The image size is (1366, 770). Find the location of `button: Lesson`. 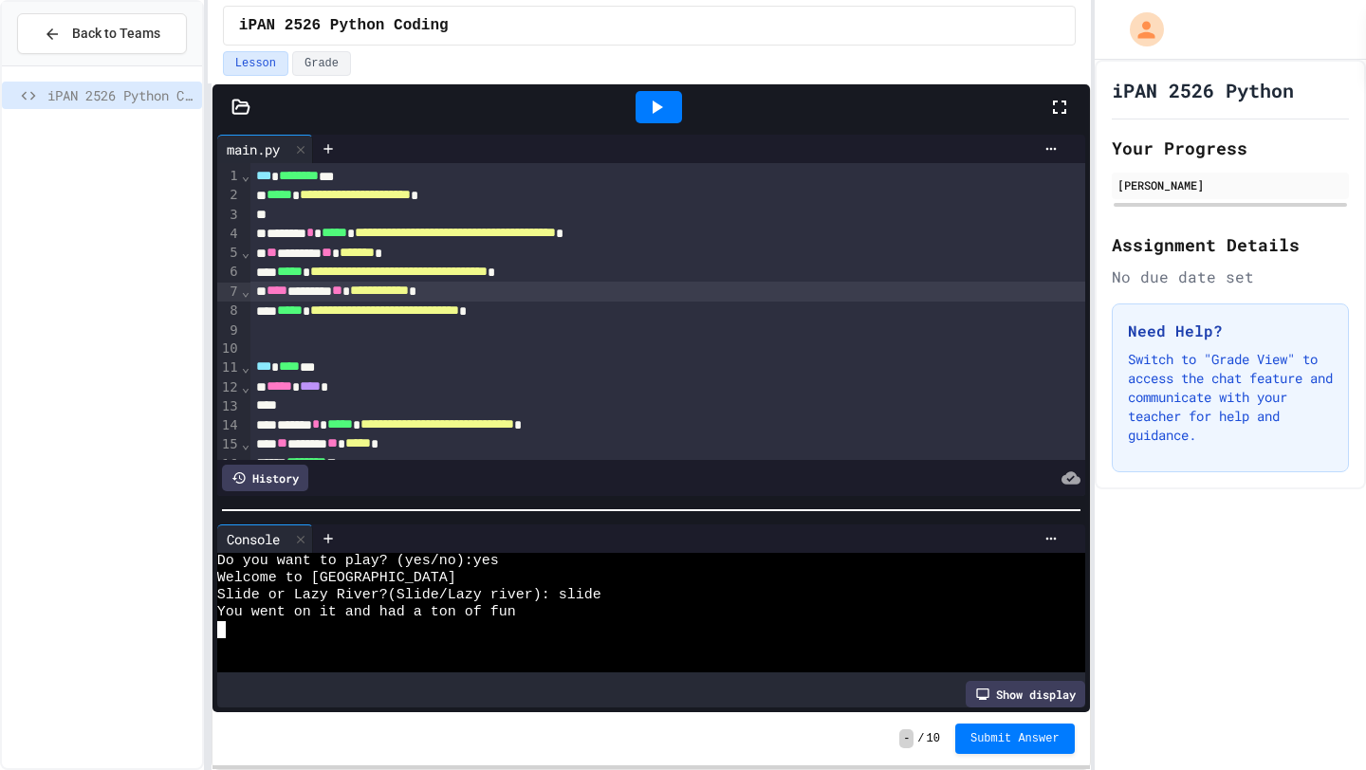

button: Lesson is located at coordinates (255, 64).